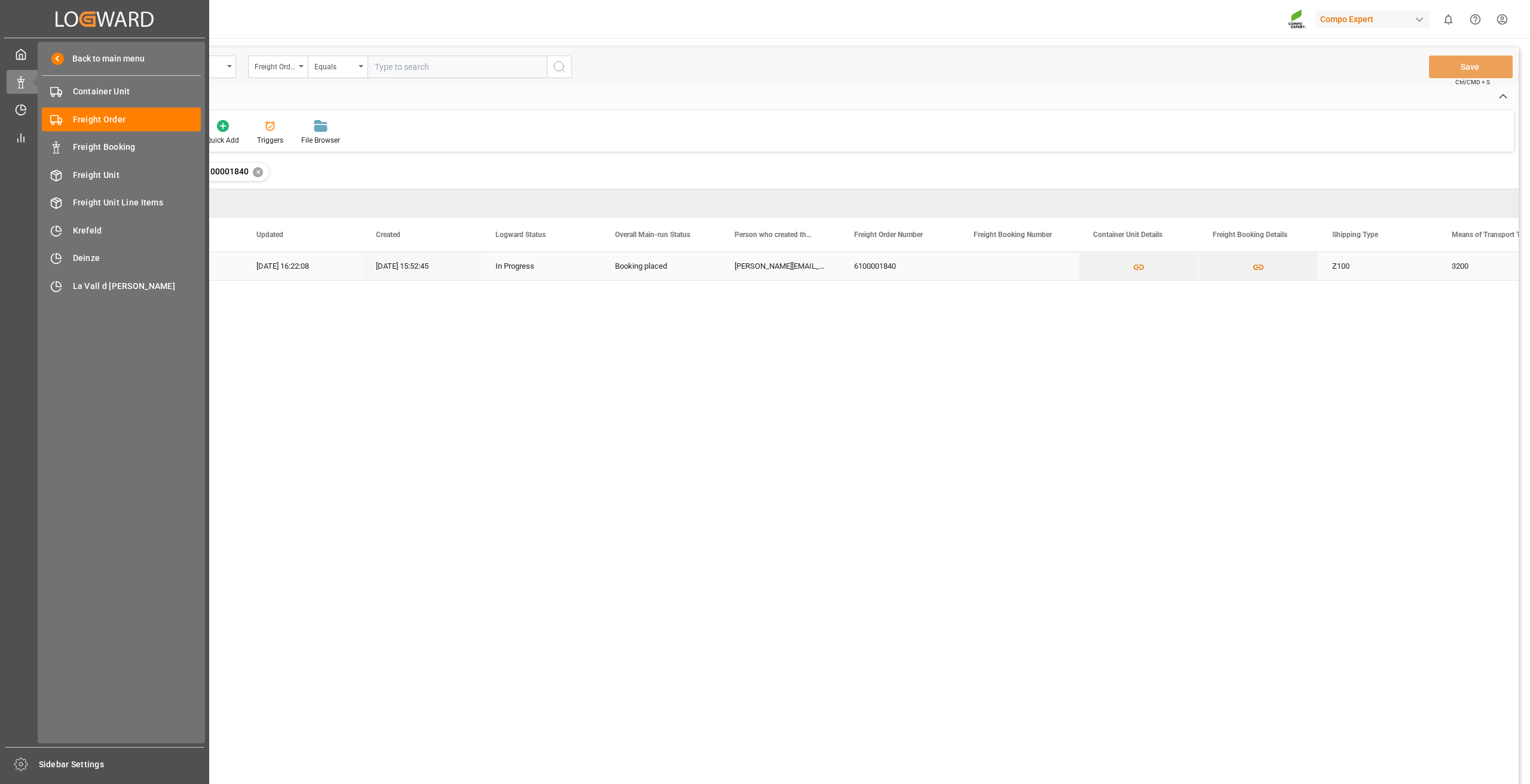 This screenshot has width=1530, height=784. What do you see at coordinates (1127, 234) in the screenshot?
I see `span: Container Unit Details` at bounding box center [1127, 234].